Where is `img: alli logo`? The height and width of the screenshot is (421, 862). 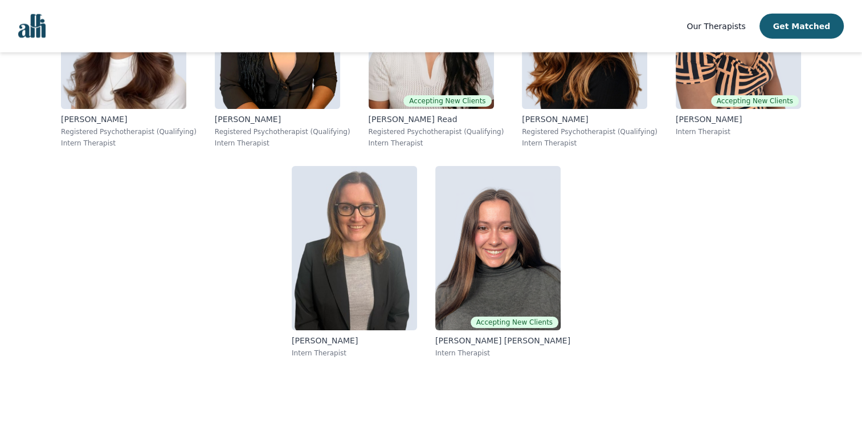
img: alli logo is located at coordinates (32, 26).